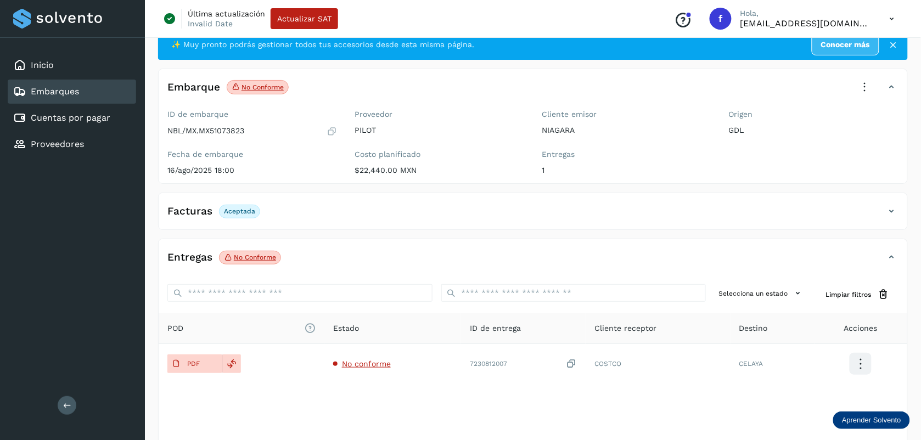  I want to click on div: Embarques, so click(72, 92).